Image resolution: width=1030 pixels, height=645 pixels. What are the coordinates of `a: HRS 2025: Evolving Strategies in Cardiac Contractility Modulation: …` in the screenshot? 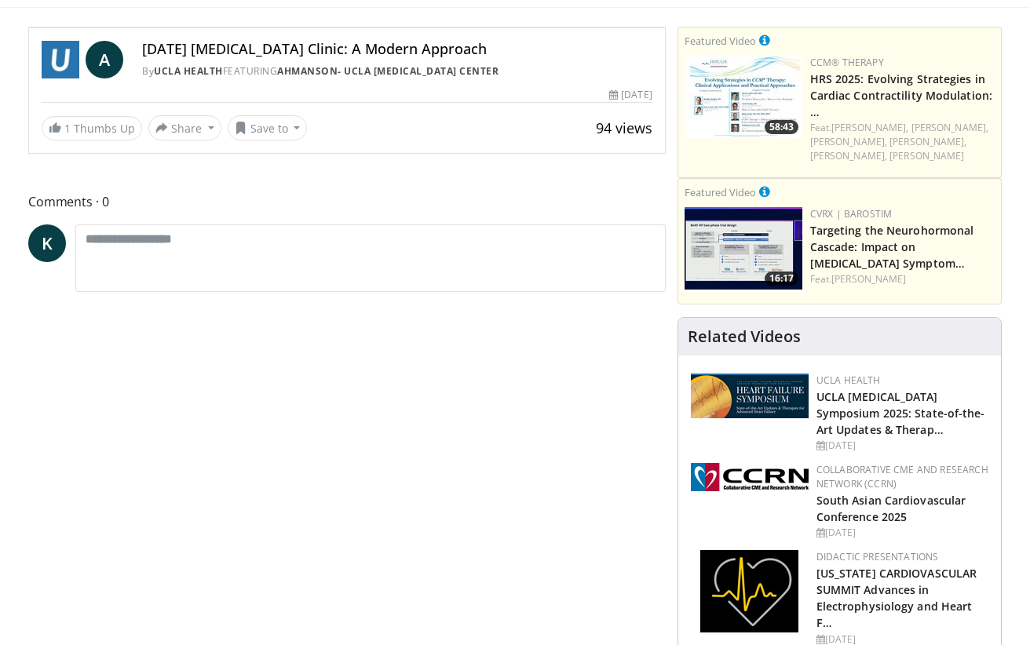 It's located at (901, 95).